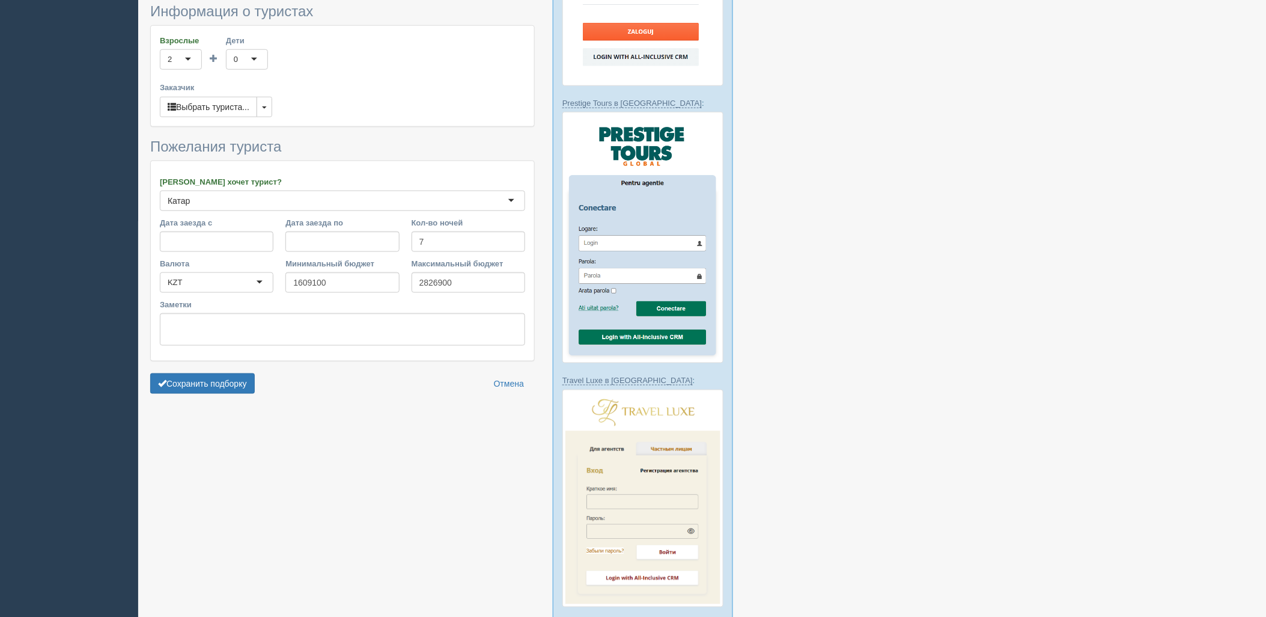  I want to click on label: Валюта, so click(216, 263).